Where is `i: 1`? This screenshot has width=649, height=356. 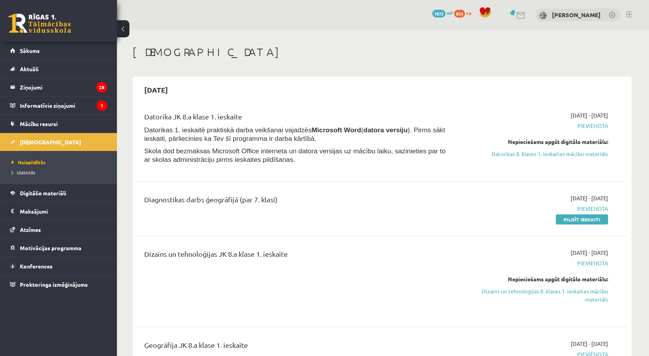
i: 1 is located at coordinates (102, 106).